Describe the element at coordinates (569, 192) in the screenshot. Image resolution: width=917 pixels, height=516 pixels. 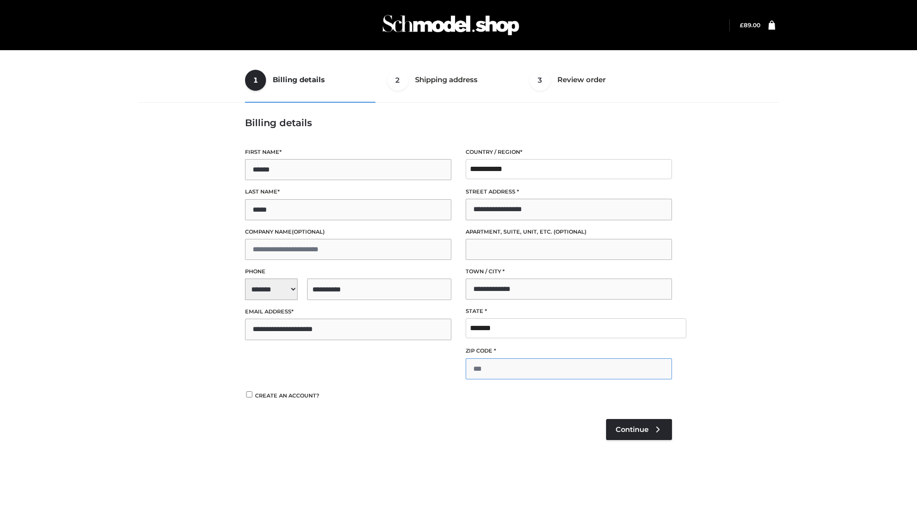
I see `label: Street address` at that location.